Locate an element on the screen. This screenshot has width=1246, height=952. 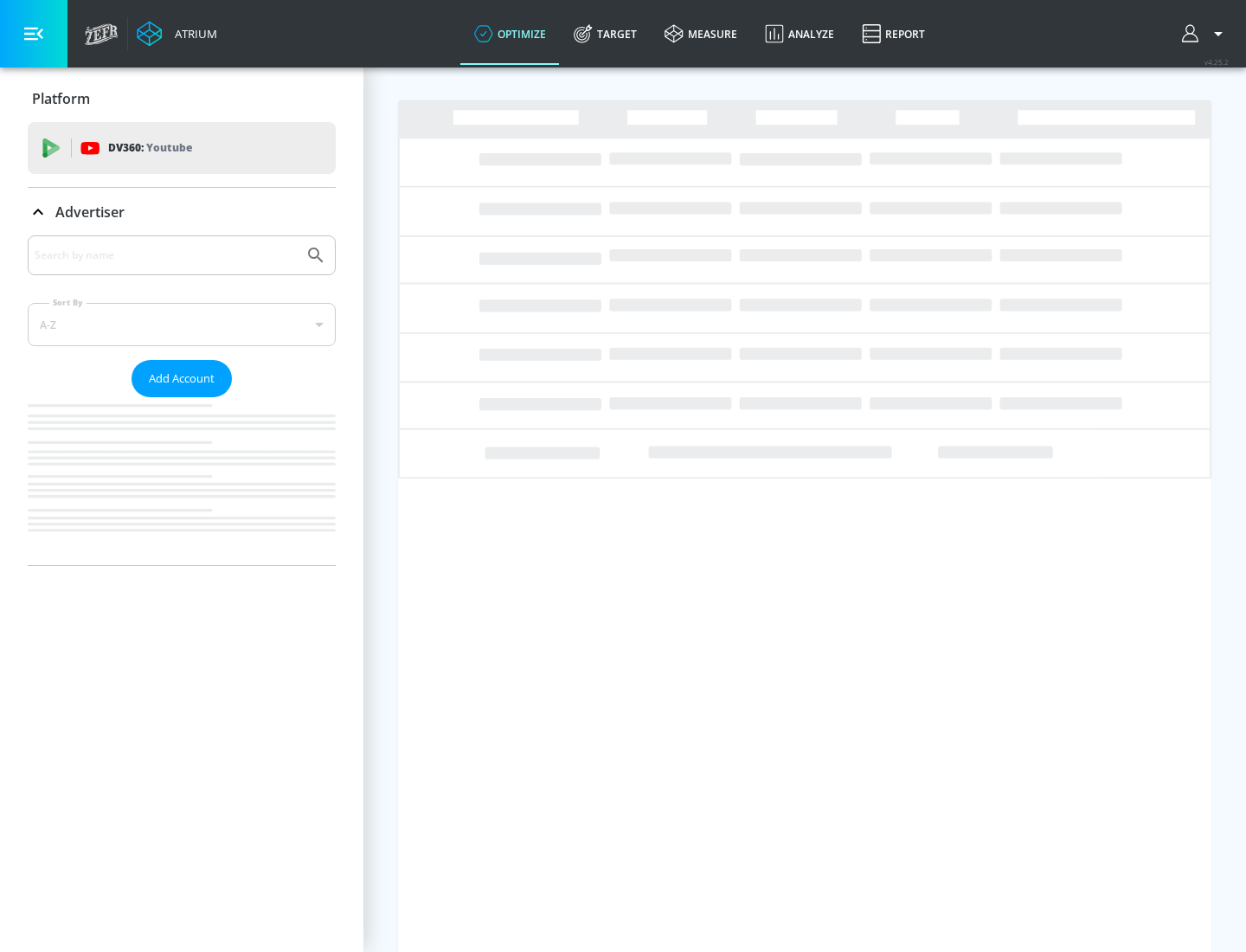
a: measure is located at coordinates (701, 33).